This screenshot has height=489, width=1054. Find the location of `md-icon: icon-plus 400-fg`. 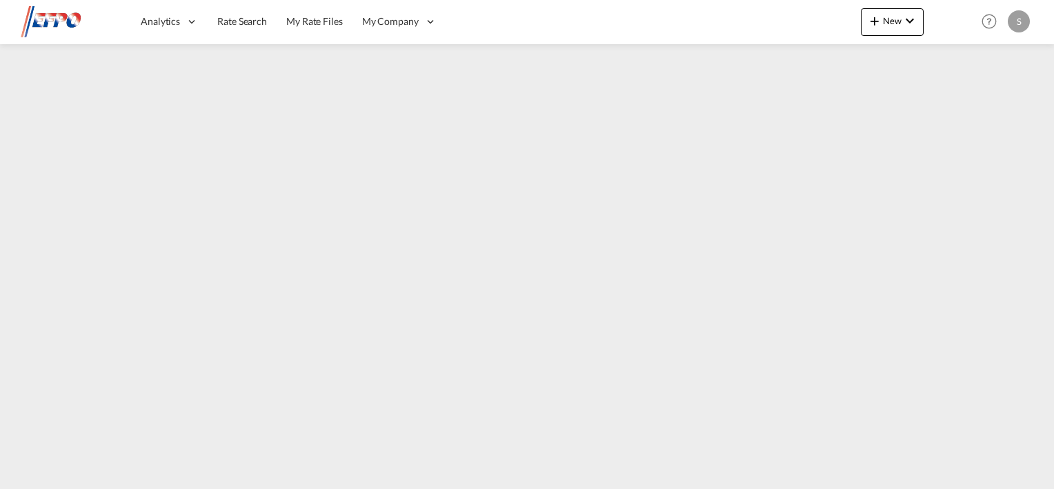

md-icon: icon-plus 400-fg is located at coordinates (875, 21).